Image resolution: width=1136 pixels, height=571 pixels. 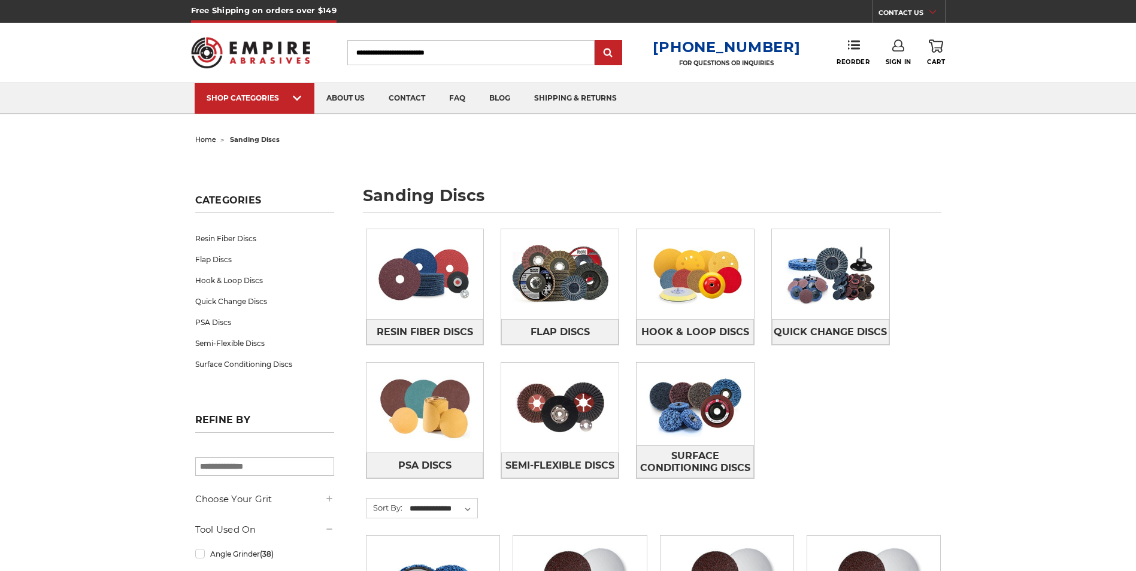 I want to click on img: Empire Abrasives, so click(x=251, y=53).